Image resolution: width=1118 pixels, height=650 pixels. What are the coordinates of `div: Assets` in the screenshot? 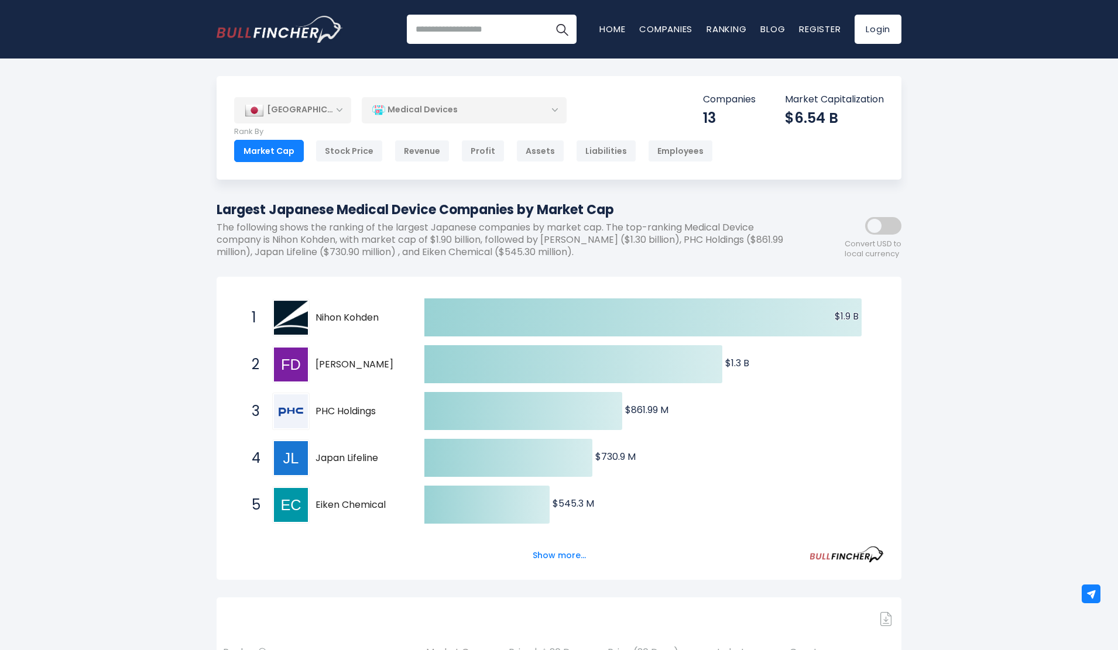 It's located at (540, 151).